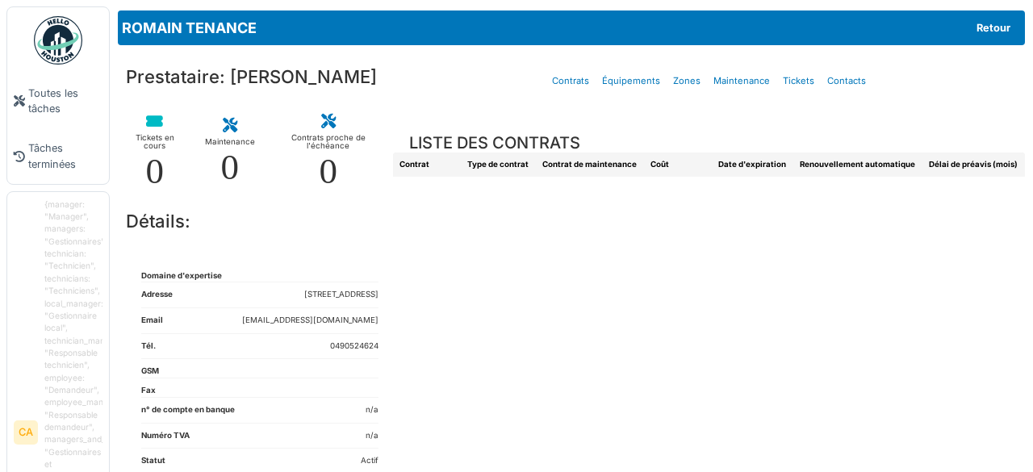 The image size is (1033, 472). What do you see at coordinates (182, 276) in the screenshot?
I see `dt: Domaine d'expertise` at bounding box center [182, 276].